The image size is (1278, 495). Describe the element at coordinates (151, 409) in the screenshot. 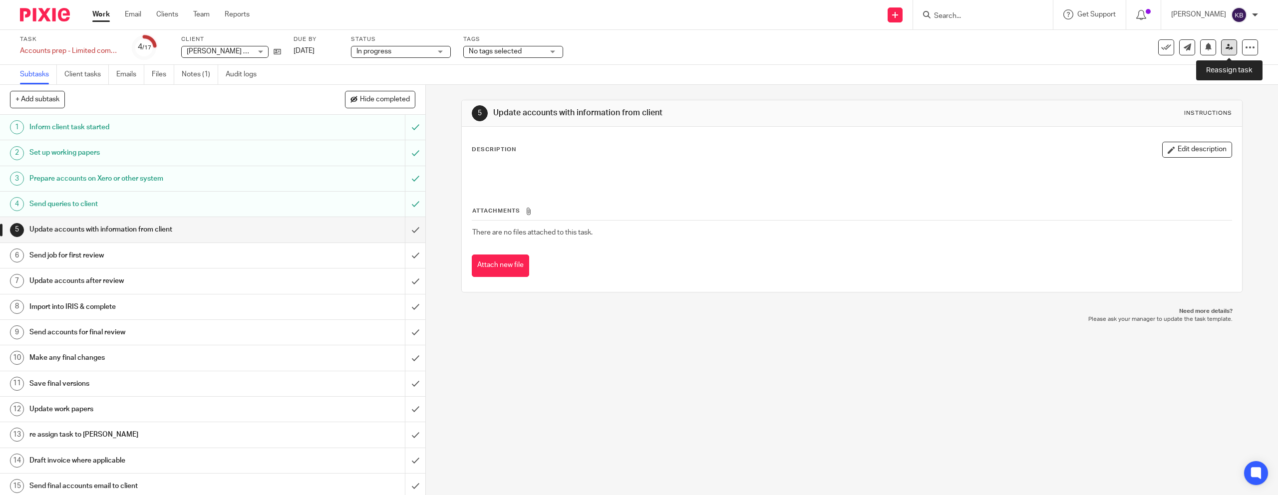

I see `h1: Update work papers` at that location.